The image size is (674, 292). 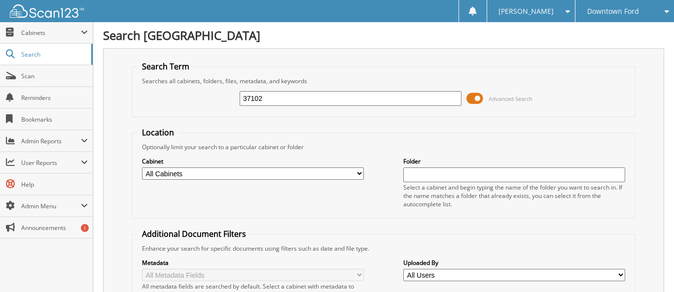 I want to click on div: Enhance your search for specific documents using filters such as date and file type., so click(x=384, y=249).